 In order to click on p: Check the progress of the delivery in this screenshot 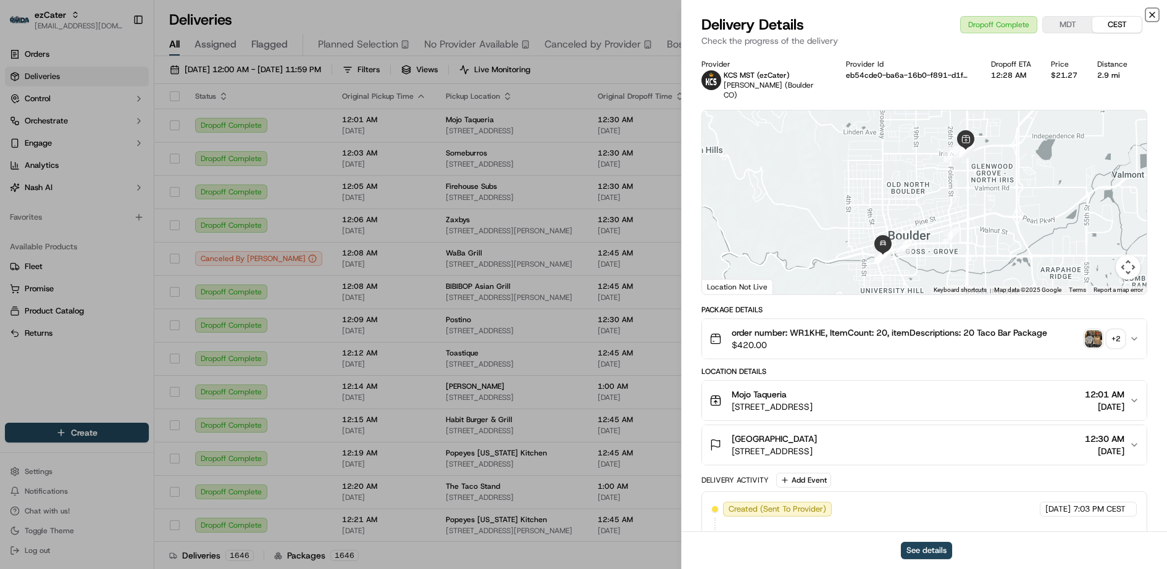, I will do `click(924, 41)`.